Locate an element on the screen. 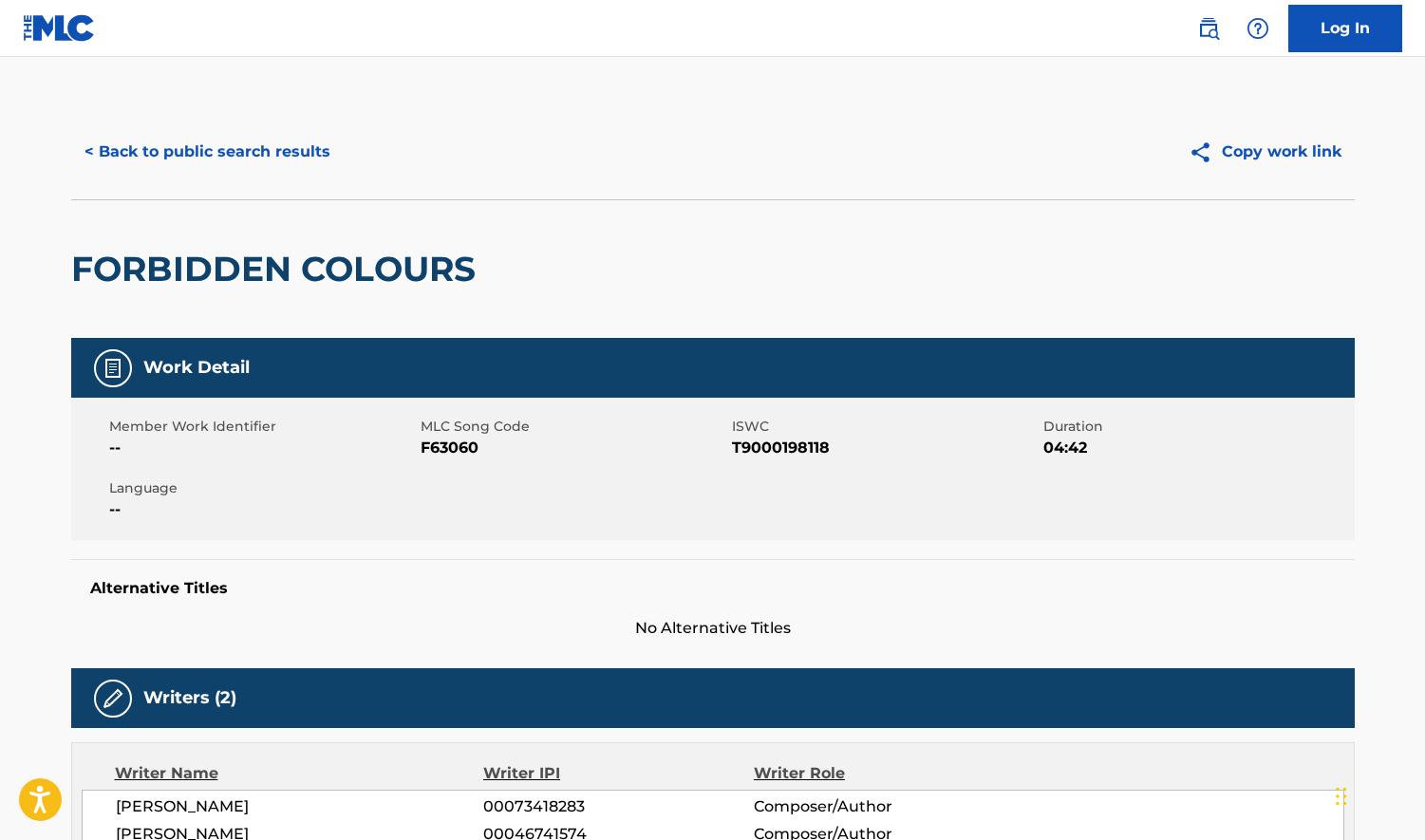  button: < Back to public search results is located at coordinates (207, 152).